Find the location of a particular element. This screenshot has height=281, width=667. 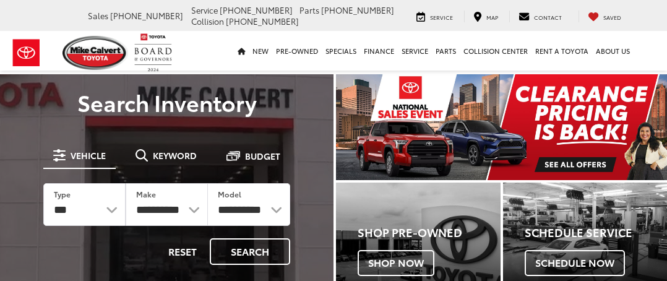

a: Clearance Pricing Is Back is located at coordinates (501, 127).